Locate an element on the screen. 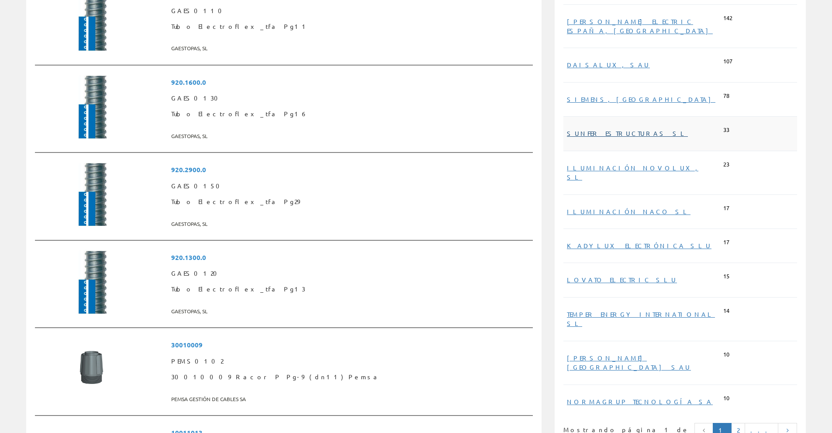 The image size is (832, 433). font: GAES0110 is located at coordinates (199, 10).